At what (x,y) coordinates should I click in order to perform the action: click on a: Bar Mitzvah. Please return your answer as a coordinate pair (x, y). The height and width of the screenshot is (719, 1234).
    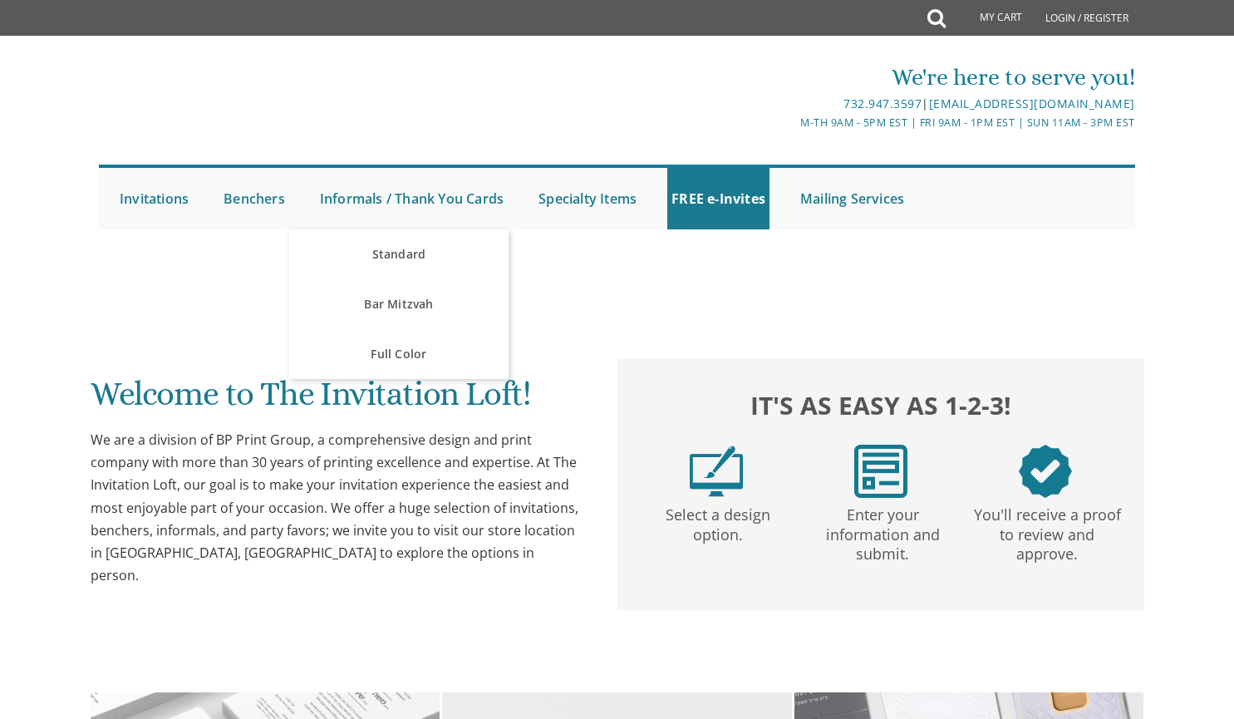
    Looking at the image, I should click on (398, 304).